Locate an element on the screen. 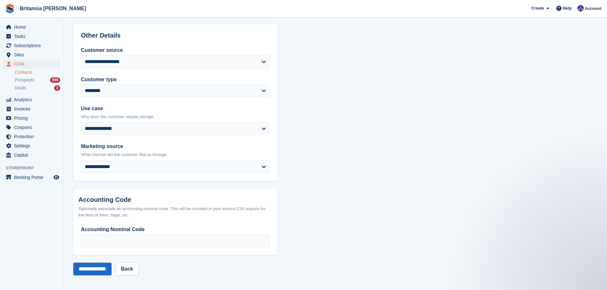  span: Settings is located at coordinates (33, 146).